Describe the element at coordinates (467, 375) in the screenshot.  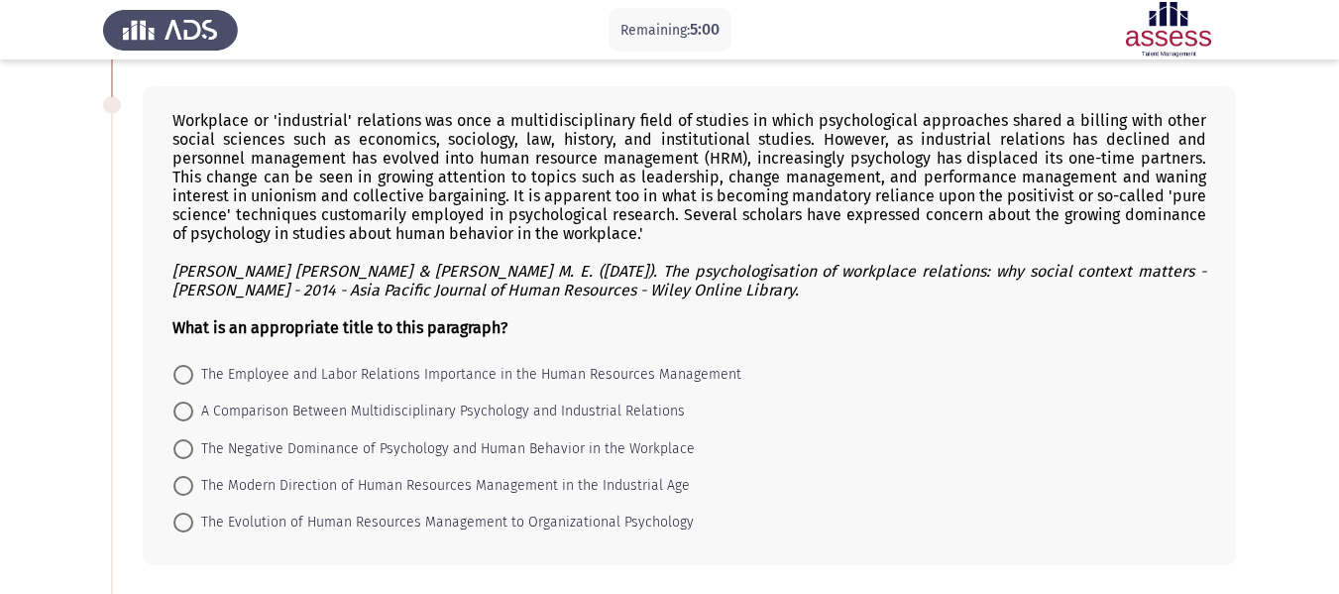
I see `span: The Employee and Labor Relations Importance in the Human Resources Management` at that location.